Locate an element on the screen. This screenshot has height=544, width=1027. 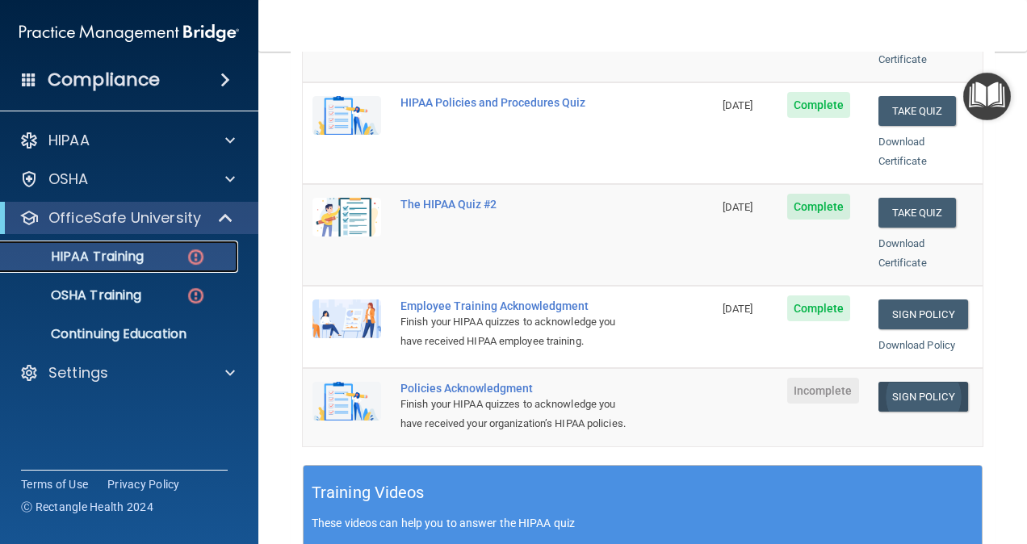
p: Settings is located at coordinates (78, 373).